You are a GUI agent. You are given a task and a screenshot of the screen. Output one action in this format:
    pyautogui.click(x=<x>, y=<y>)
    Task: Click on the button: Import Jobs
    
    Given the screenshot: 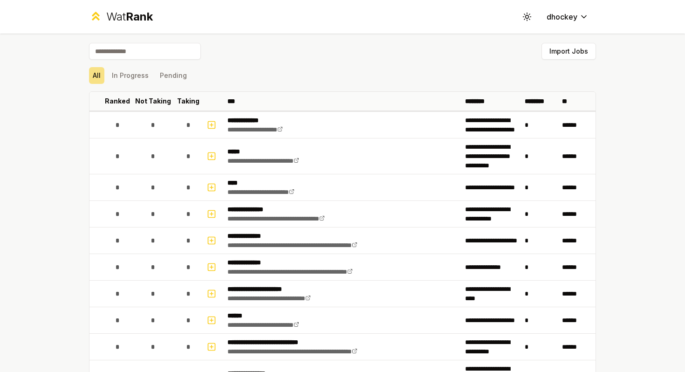 What is the action you would take?
    pyautogui.click(x=568, y=51)
    